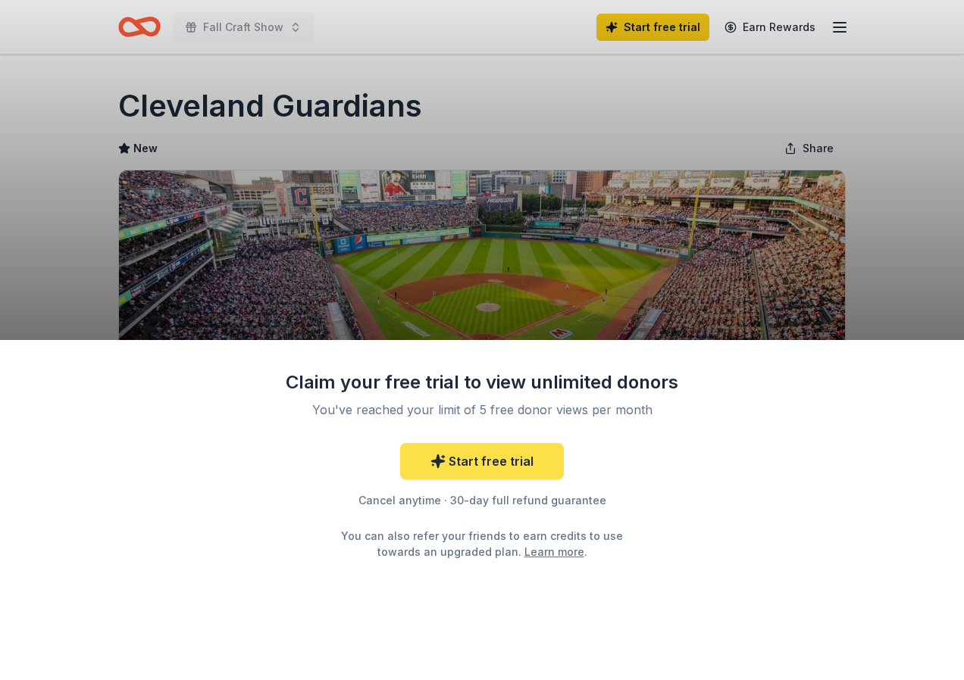  Describe the element at coordinates (482, 544) in the screenshot. I see `div: You can also refer your friends to earn credits to use towards an upgraded plan. .` at that location.